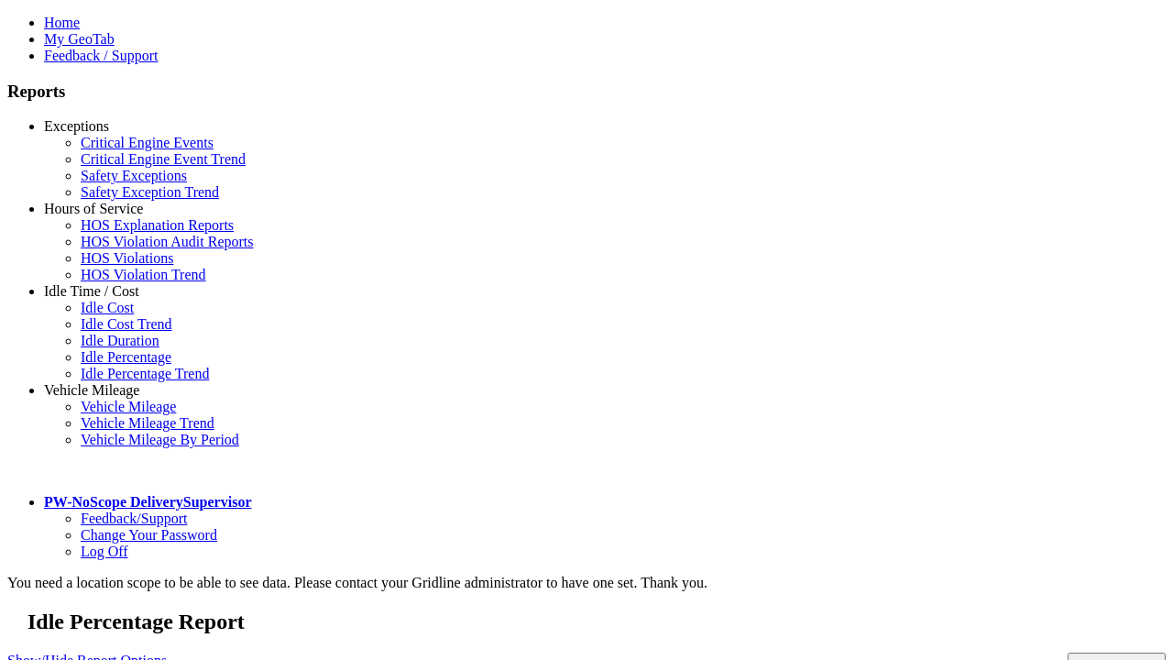 The image size is (1173, 660). What do you see at coordinates (104, 551) in the screenshot?
I see `a: Log Off` at bounding box center [104, 551].